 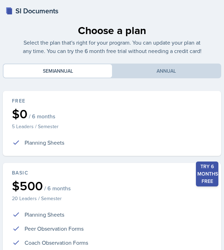 I want to click on p: Coach Observation Forms, so click(x=56, y=243).